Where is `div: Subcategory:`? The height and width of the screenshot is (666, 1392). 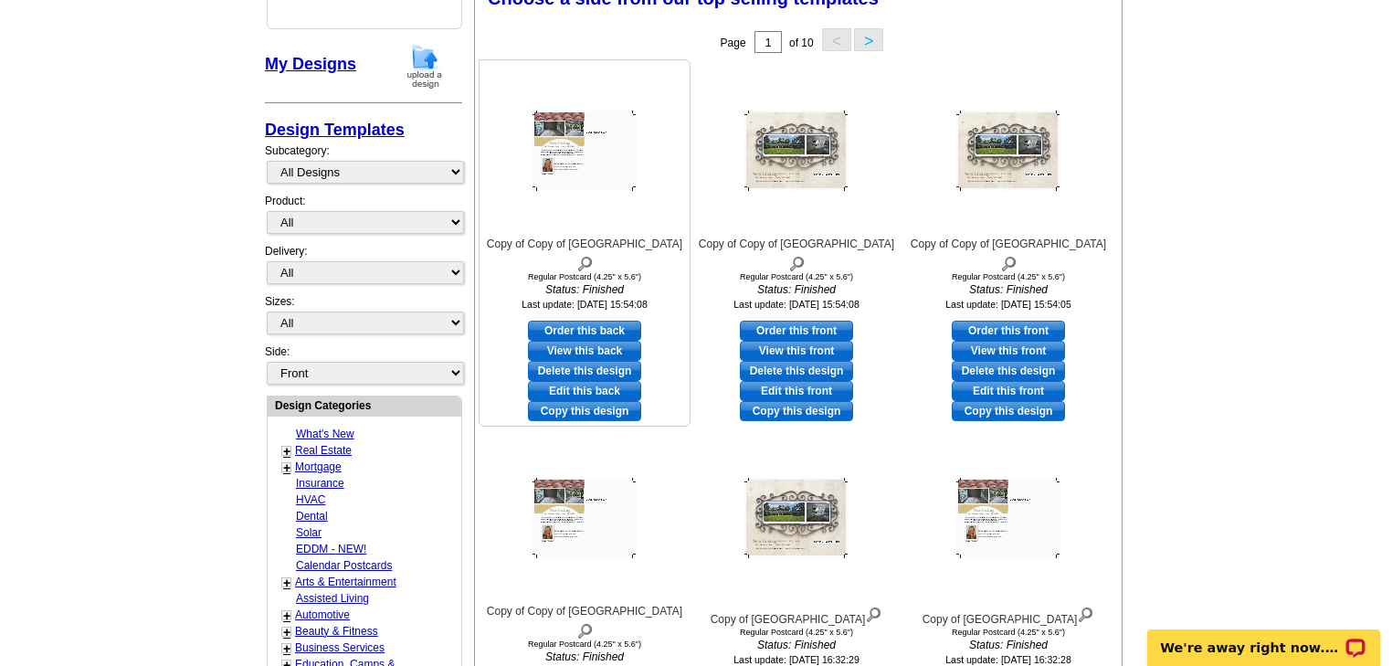 div: Subcategory: is located at coordinates (364, 167).